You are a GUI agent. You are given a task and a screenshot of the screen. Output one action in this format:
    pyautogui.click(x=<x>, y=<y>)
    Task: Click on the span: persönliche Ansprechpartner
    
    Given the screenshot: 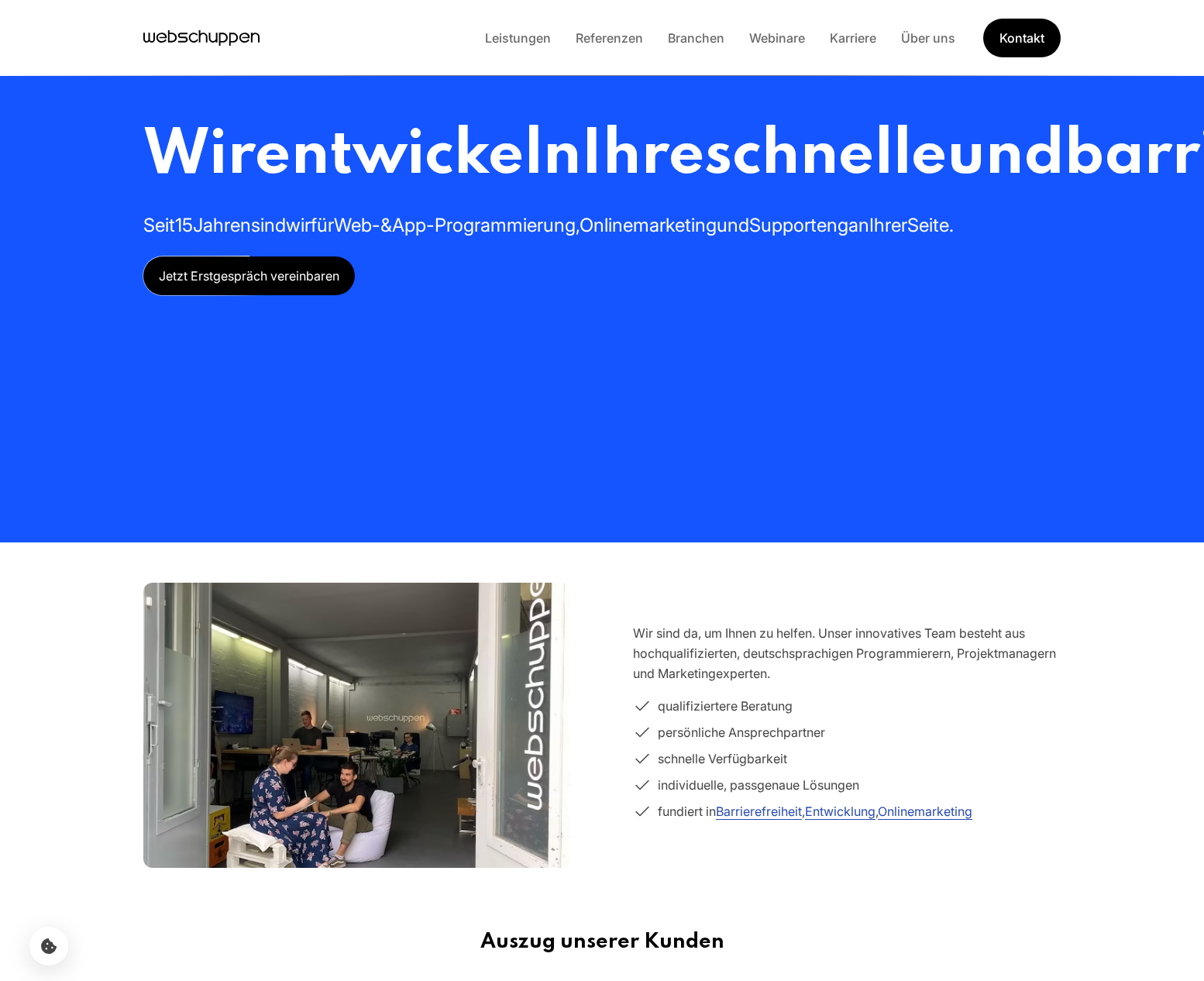 What is the action you would take?
    pyautogui.click(x=741, y=732)
    